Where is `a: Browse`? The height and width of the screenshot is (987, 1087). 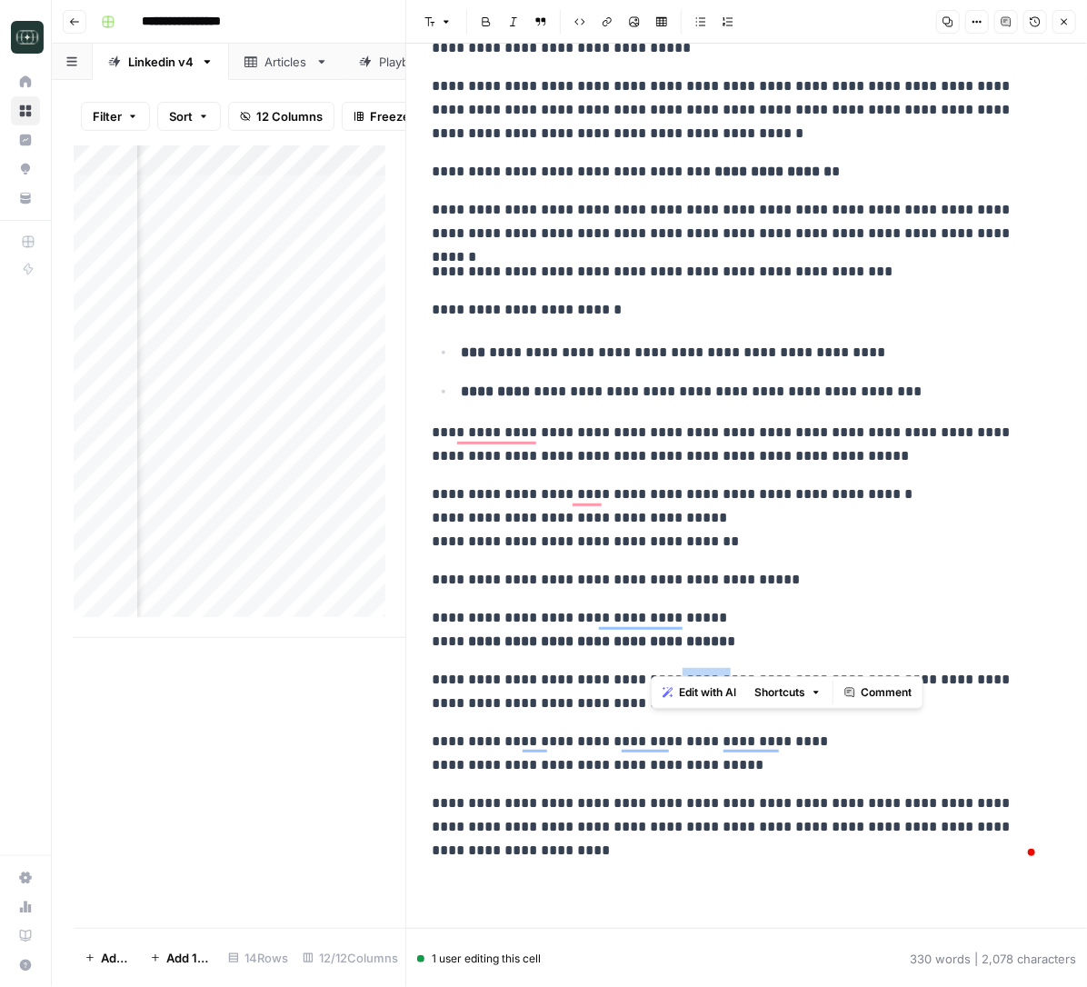
a: Browse is located at coordinates (25, 111).